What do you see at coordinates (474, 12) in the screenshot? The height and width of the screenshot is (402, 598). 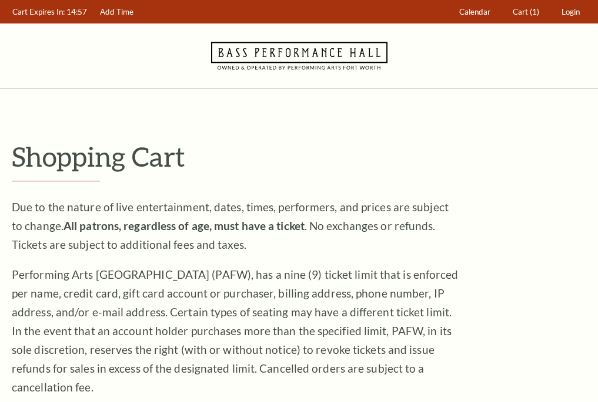 I see `span: Calendar` at bounding box center [474, 12].